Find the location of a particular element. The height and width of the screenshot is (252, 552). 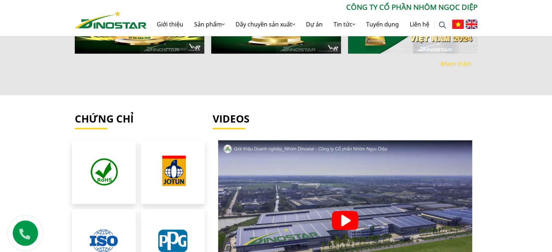

a: Dây chuyền sản xuất is located at coordinates (265, 24).